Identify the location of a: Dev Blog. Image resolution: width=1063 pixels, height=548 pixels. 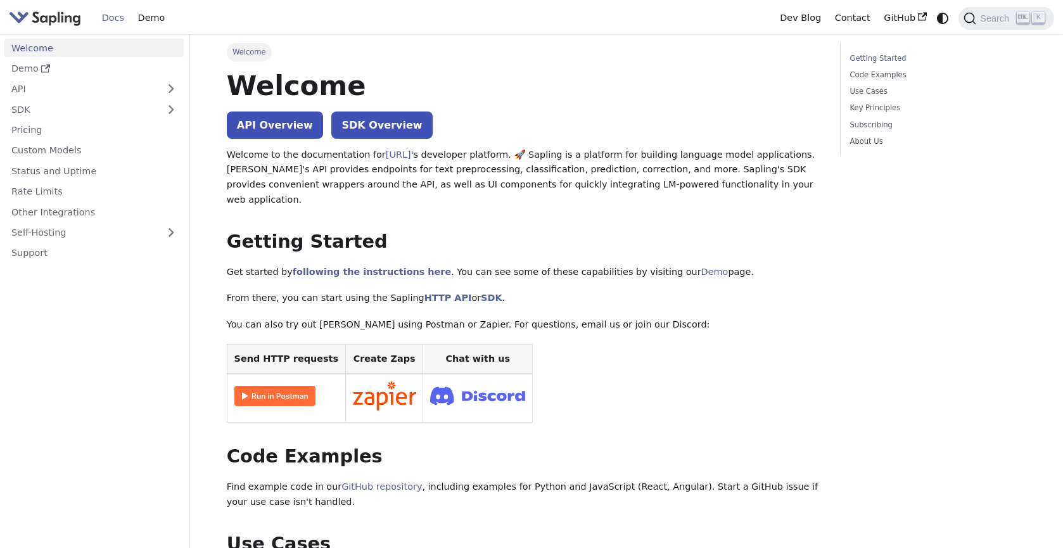
(800, 18).